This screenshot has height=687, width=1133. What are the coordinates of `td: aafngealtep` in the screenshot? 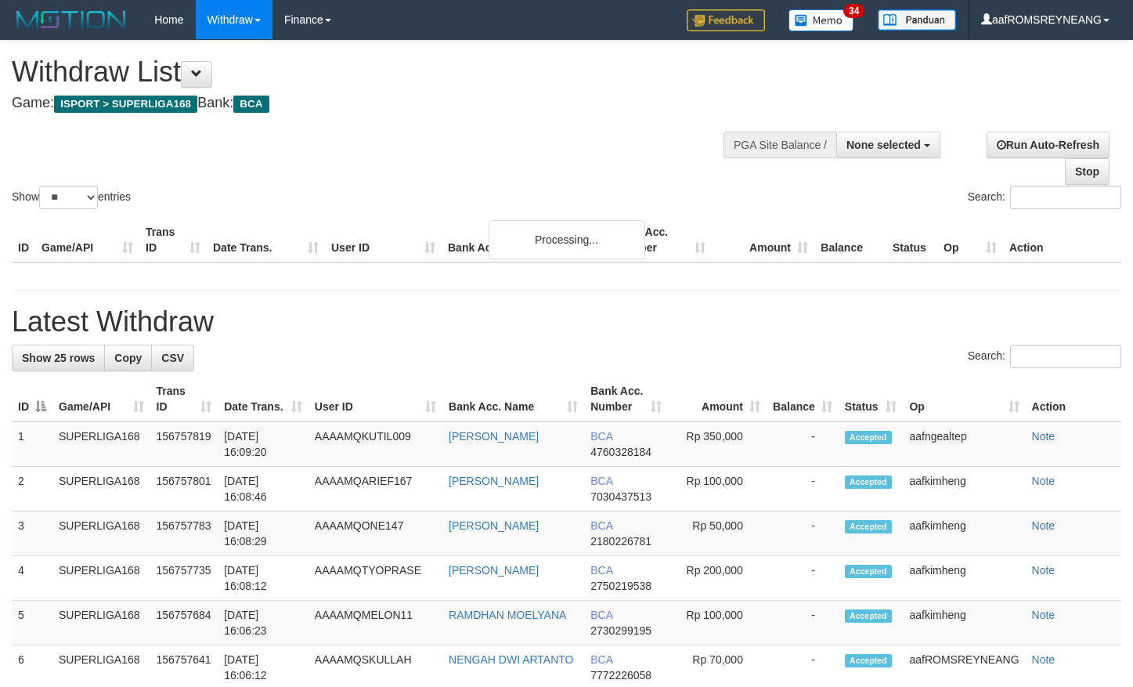 It's located at (964, 444).